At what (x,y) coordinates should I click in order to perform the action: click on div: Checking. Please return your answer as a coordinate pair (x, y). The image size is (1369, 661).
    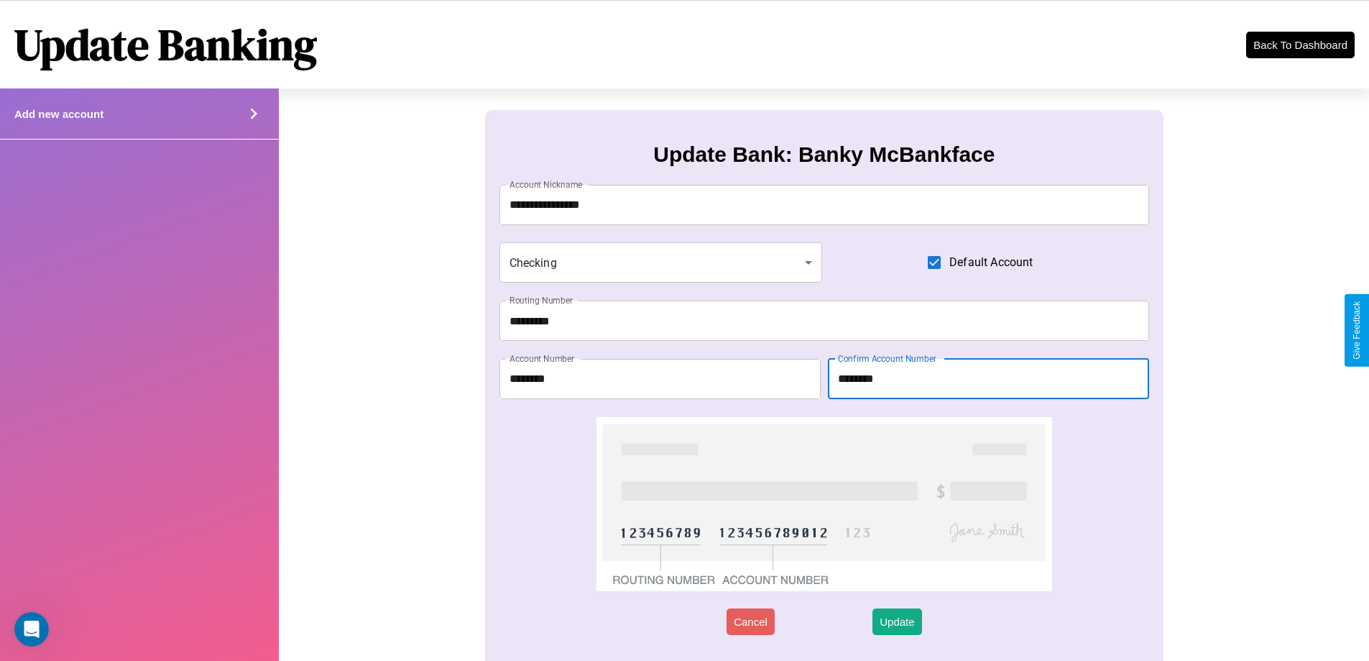
    Looking at the image, I should click on (661, 262).